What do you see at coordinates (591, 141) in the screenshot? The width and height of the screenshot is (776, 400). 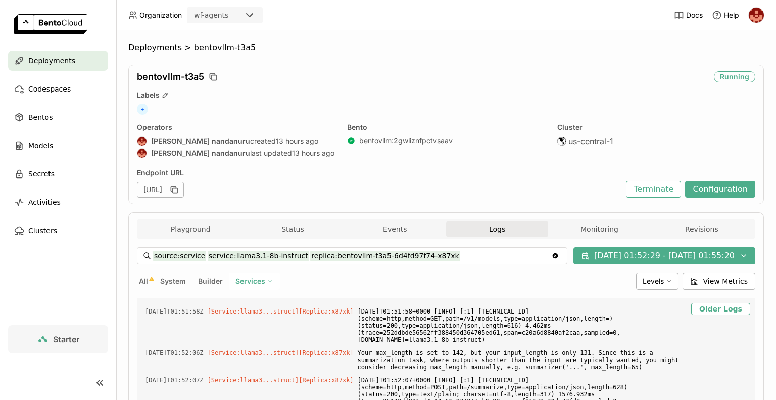 I see `span: us-central-1` at bounding box center [591, 141].